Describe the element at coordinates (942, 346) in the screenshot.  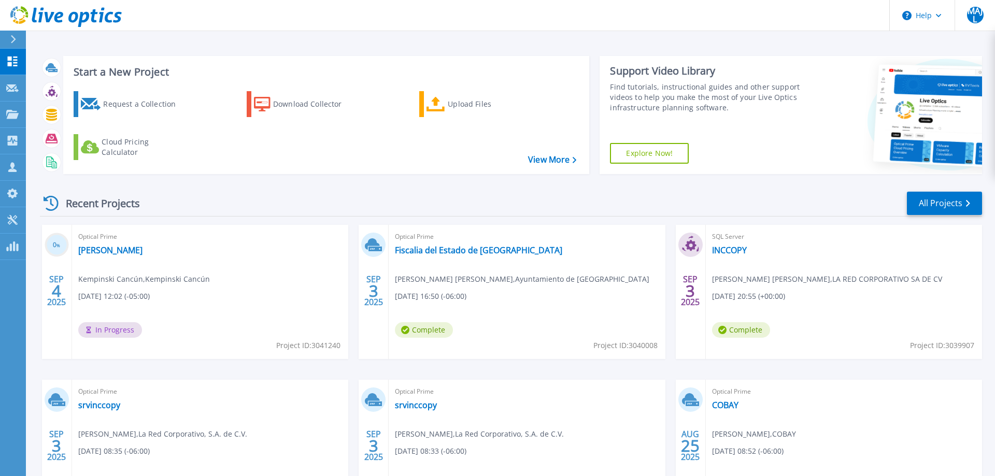
I see `span: Project ID: 3039907` at that location.